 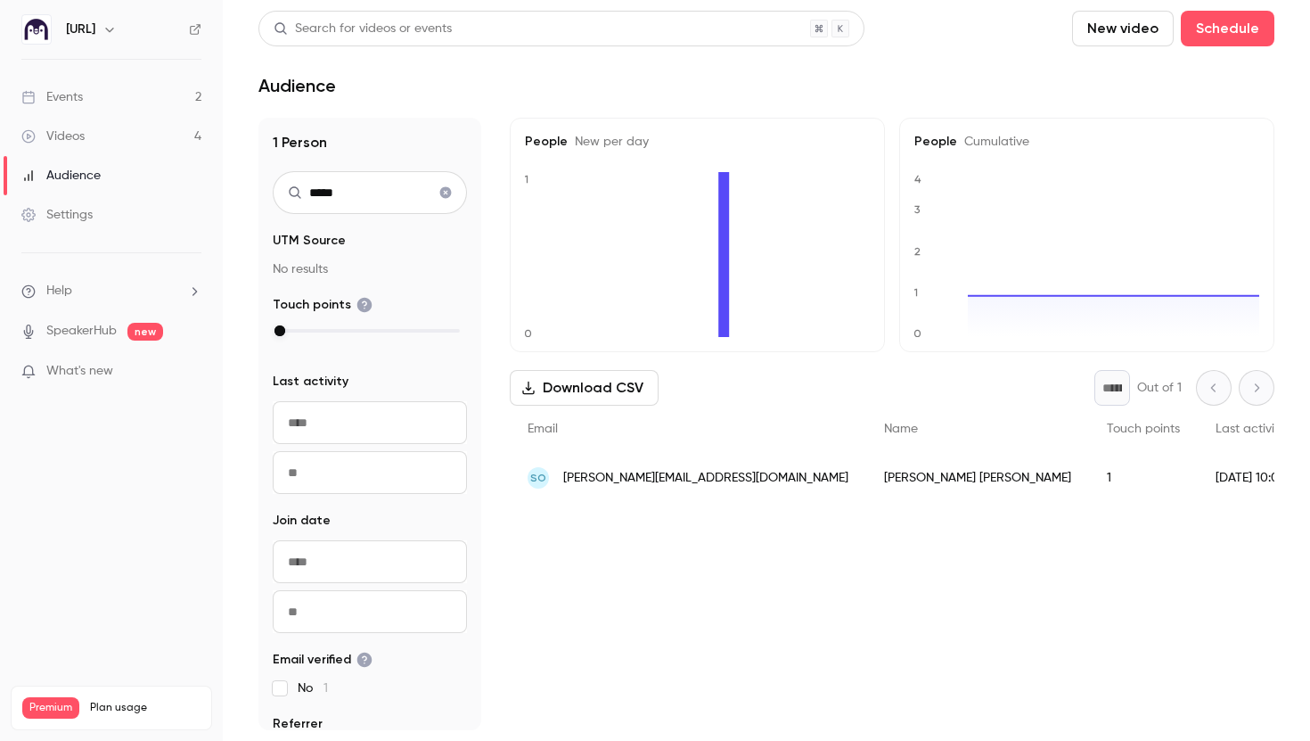 What do you see at coordinates (81, 331) in the screenshot?
I see `a: SpeakerHub` at bounding box center [81, 331].